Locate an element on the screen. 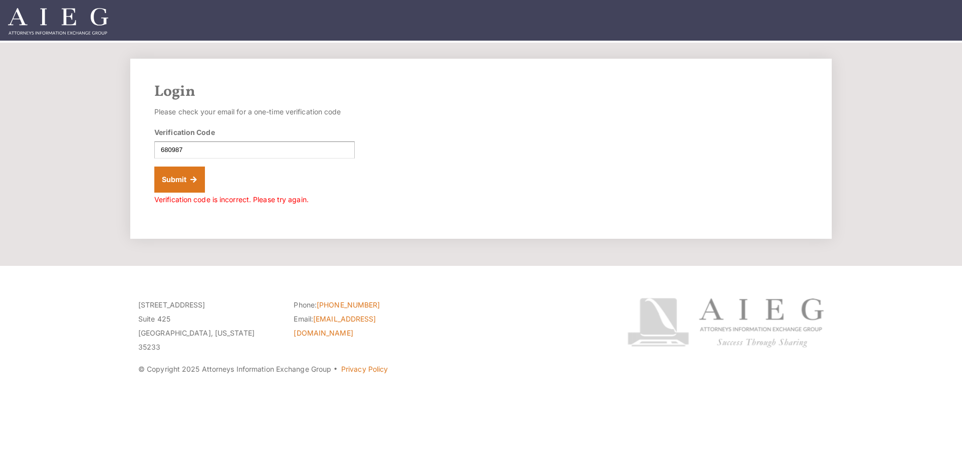 The image size is (962, 457). a: Privacy Policy is located at coordinates (364, 368).